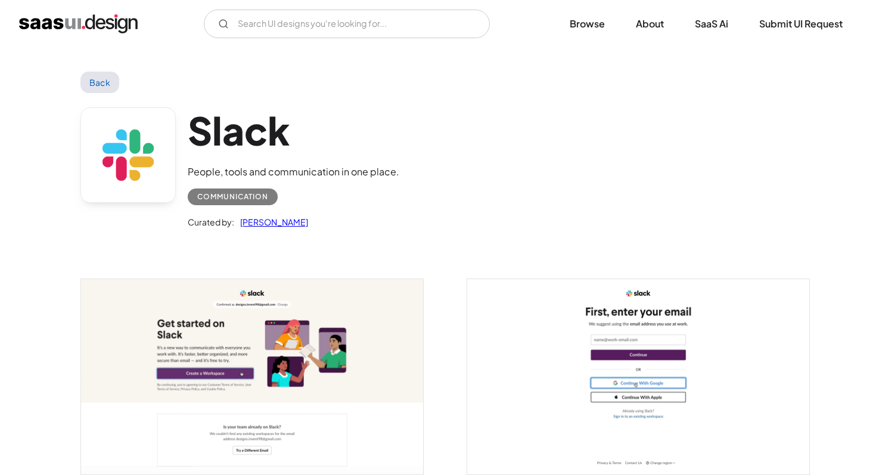  Describe the element at coordinates (252, 376) in the screenshot. I see `img: 63da51b0f7cfe7a10919affa_Slack%20-%20Create%20Workspace.png` at that location.